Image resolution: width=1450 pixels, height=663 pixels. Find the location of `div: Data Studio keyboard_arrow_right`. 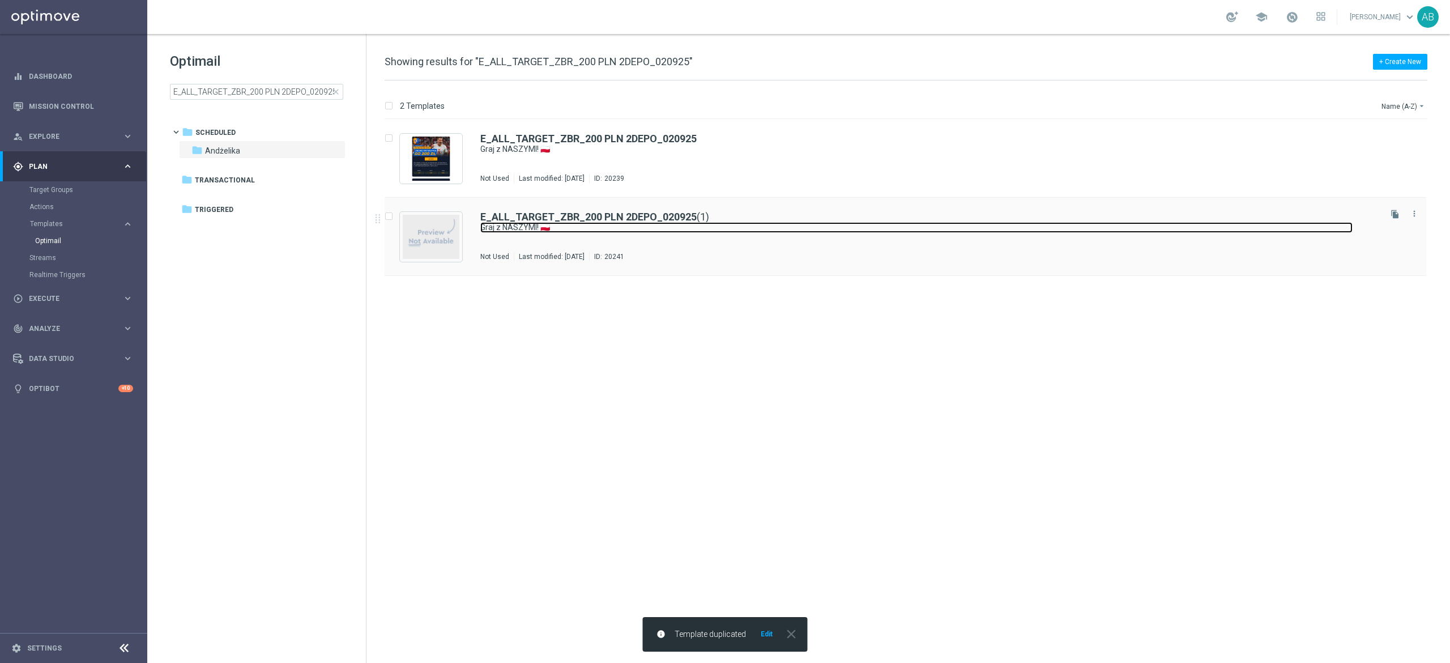

div: Data Studio keyboard_arrow_right is located at coordinates (73, 359).